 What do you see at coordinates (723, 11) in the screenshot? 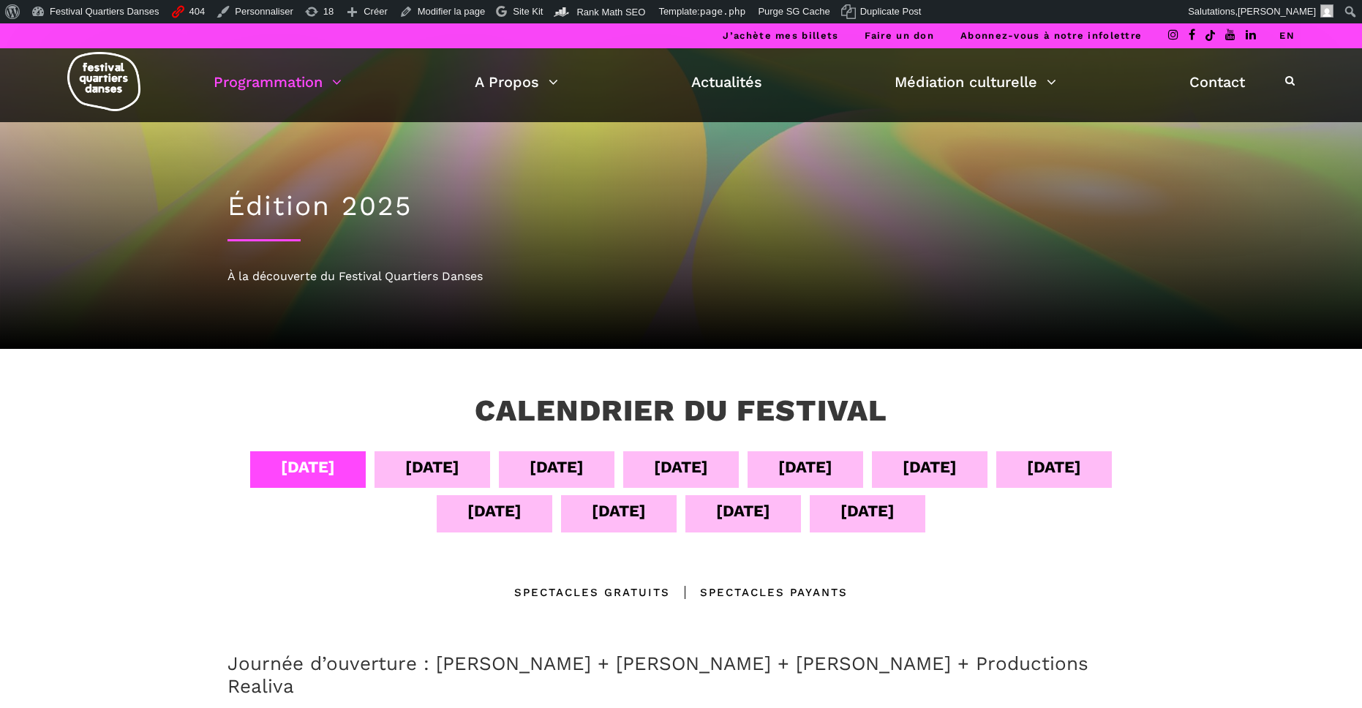
I see `span: page.php` at bounding box center [723, 11].